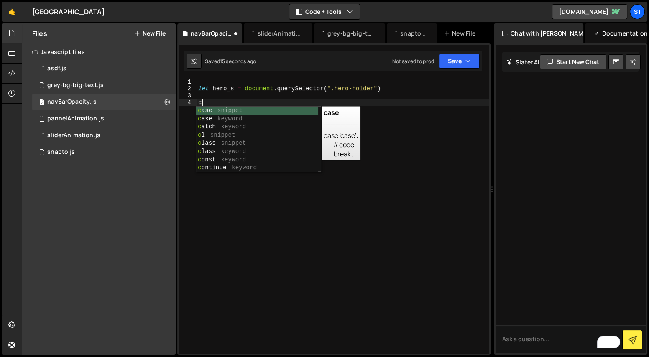 Image resolution: width=649 pixels, height=357 pixels. Describe the element at coordinates (76, 119) in the screenshot. I see `div: pannelAnimation.js` at that location.